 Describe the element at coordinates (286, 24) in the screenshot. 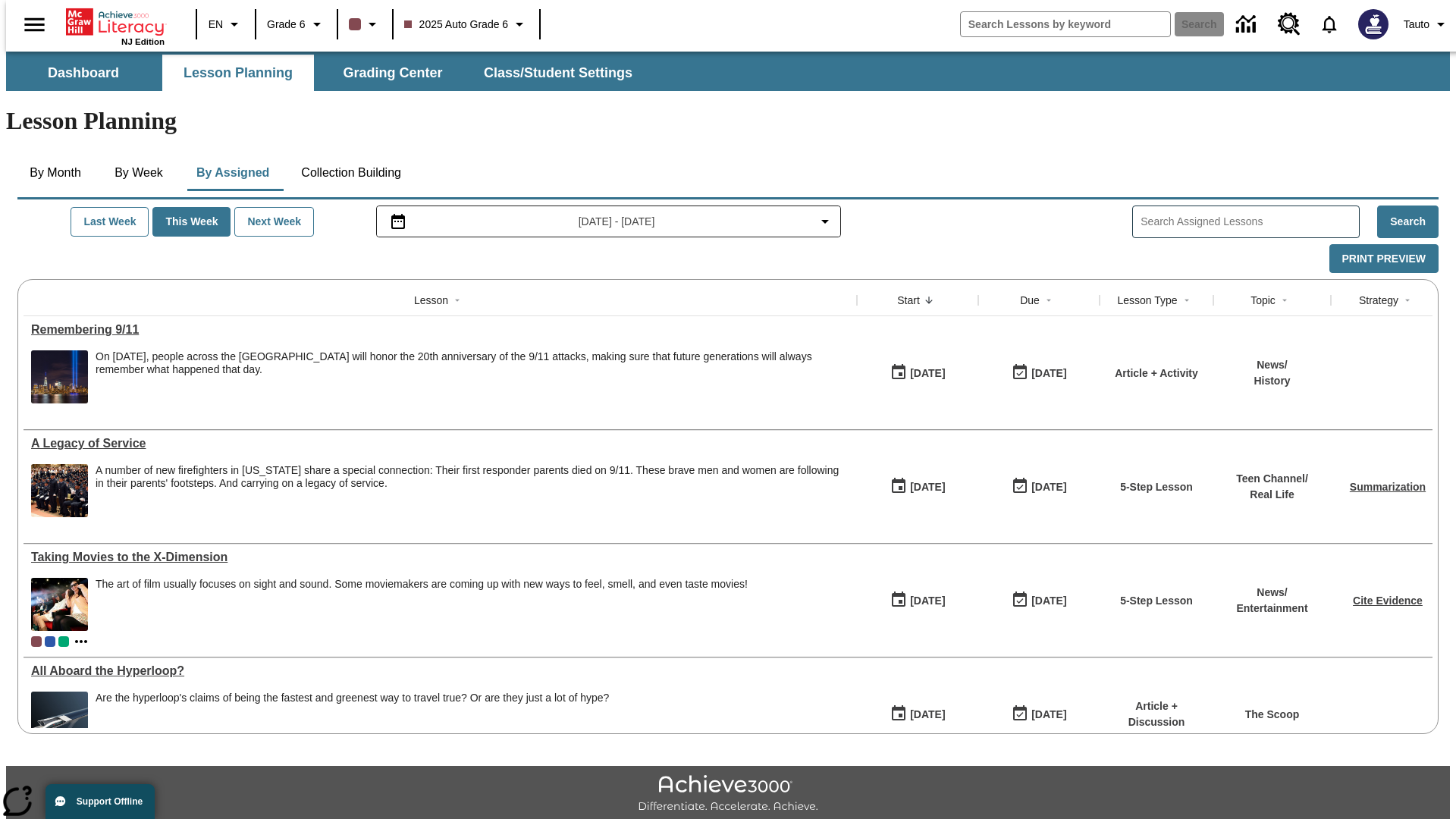

I see `span: Grade 6` at that location.